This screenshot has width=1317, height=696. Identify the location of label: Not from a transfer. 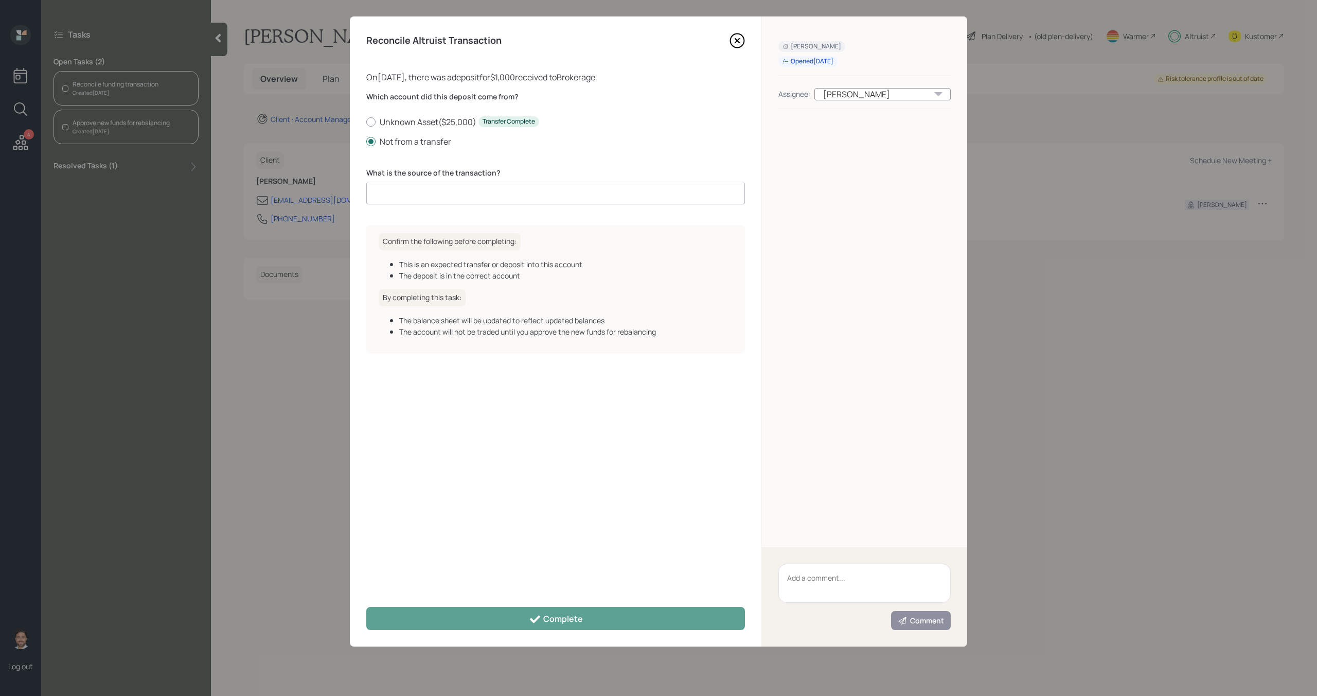
(556, 141).